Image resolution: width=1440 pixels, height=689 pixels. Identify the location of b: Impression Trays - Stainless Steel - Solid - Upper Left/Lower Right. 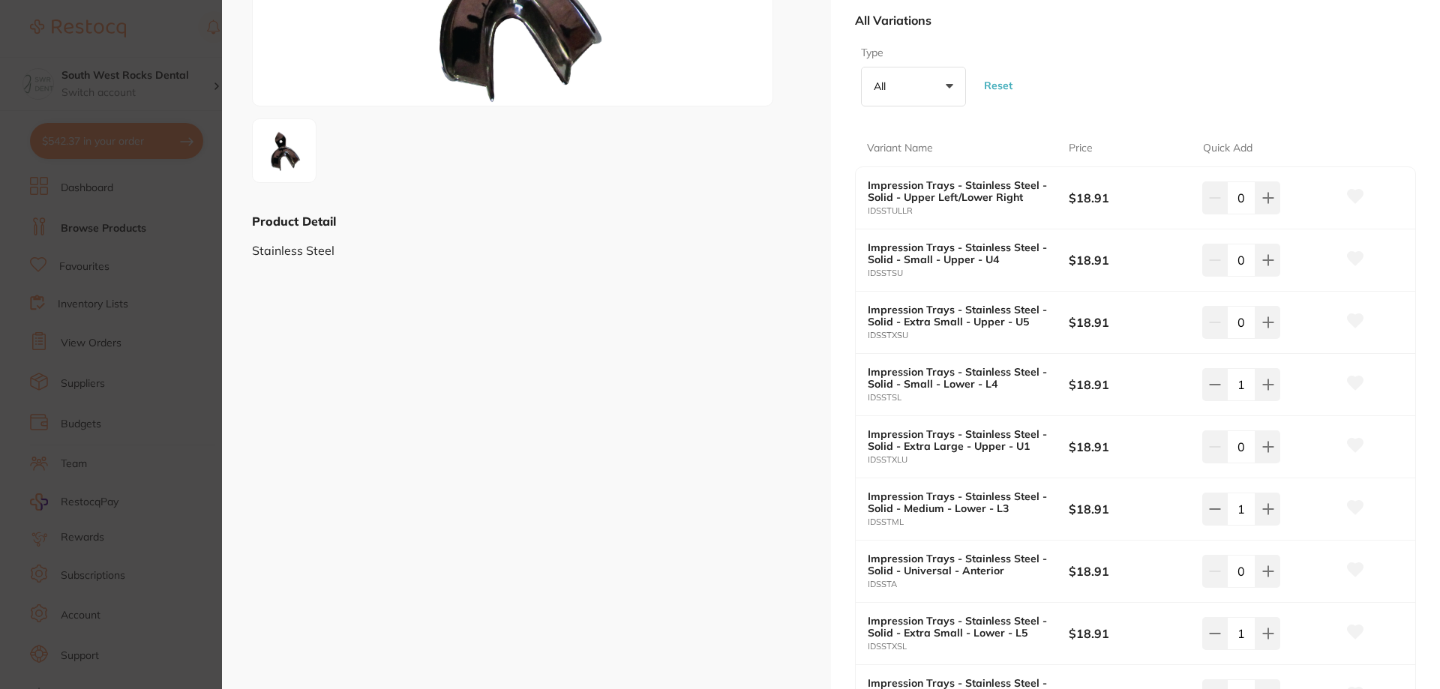
(958, 191).